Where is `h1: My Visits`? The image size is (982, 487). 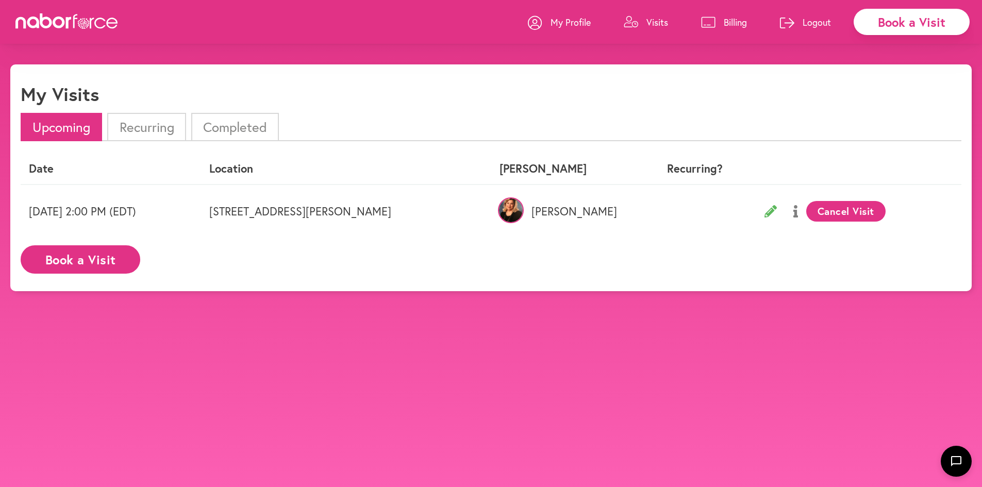 h1: My Visits is located at coordinates (60, 94).